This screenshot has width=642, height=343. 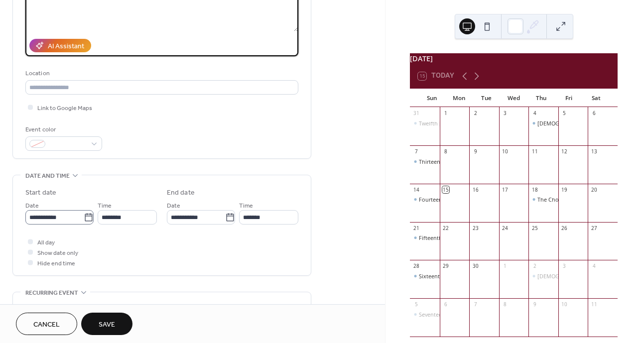 I want to click on span: Date and time, so click(x=47, y=176).